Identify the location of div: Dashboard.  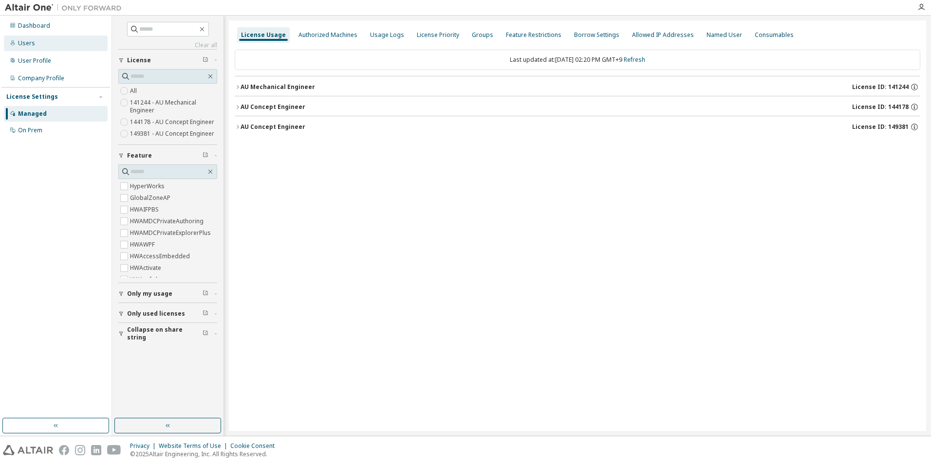
(34, 26).